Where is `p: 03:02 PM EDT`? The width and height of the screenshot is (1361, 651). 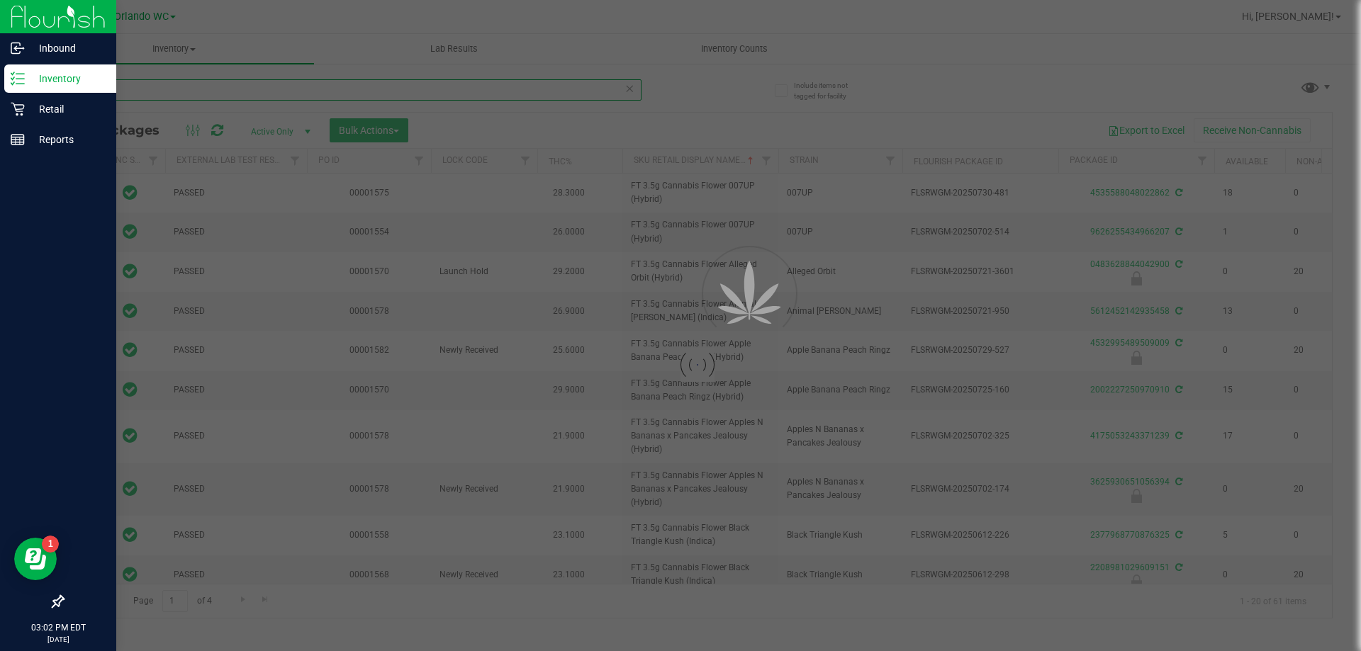 p: 03:02 PM EDT is located at coordinates (58, 628).